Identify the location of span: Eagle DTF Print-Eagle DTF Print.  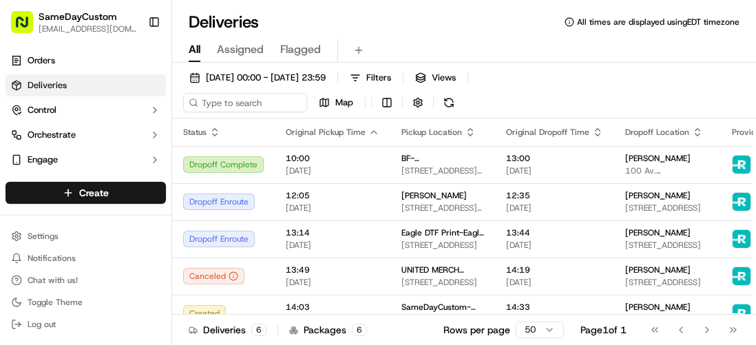
(443, 233).